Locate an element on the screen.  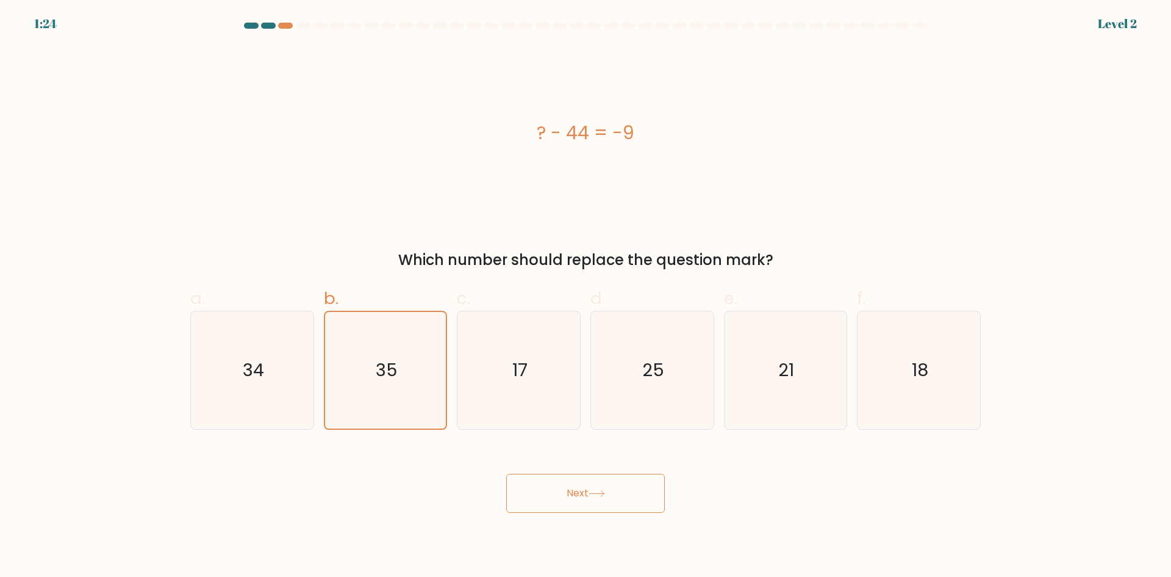
text: 18 is located at coordinates (920, 370).